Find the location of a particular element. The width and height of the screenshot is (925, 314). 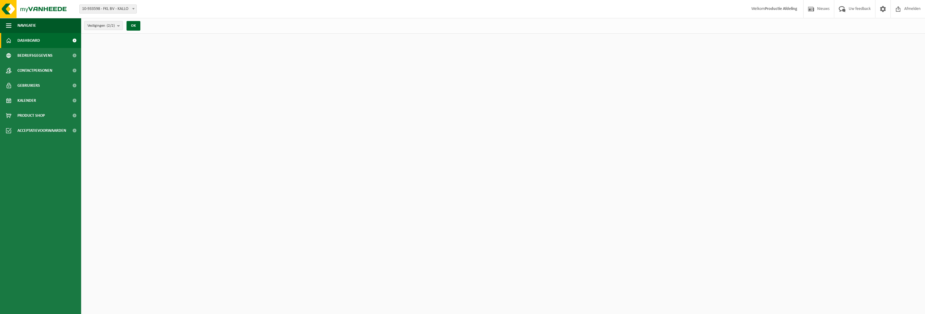

span: Acceptatievoorwaarden is located at coordinates (42, 131).